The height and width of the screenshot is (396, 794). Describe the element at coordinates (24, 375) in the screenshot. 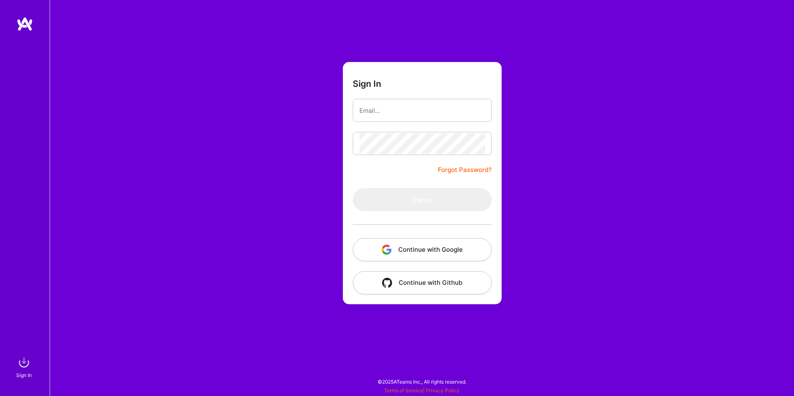

I see `div: Sign In` at that location.